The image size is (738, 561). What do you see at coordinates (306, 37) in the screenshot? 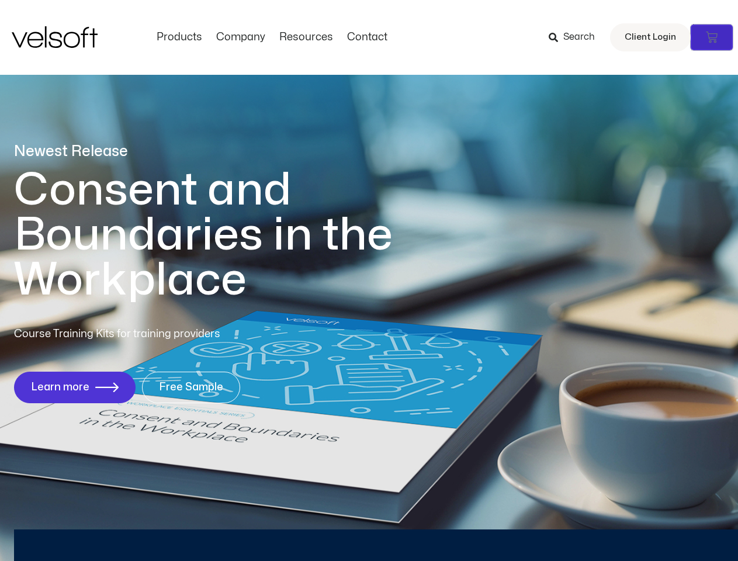
I see `a: ResourcesMenu Toggle` at bounding box center [306, 37].